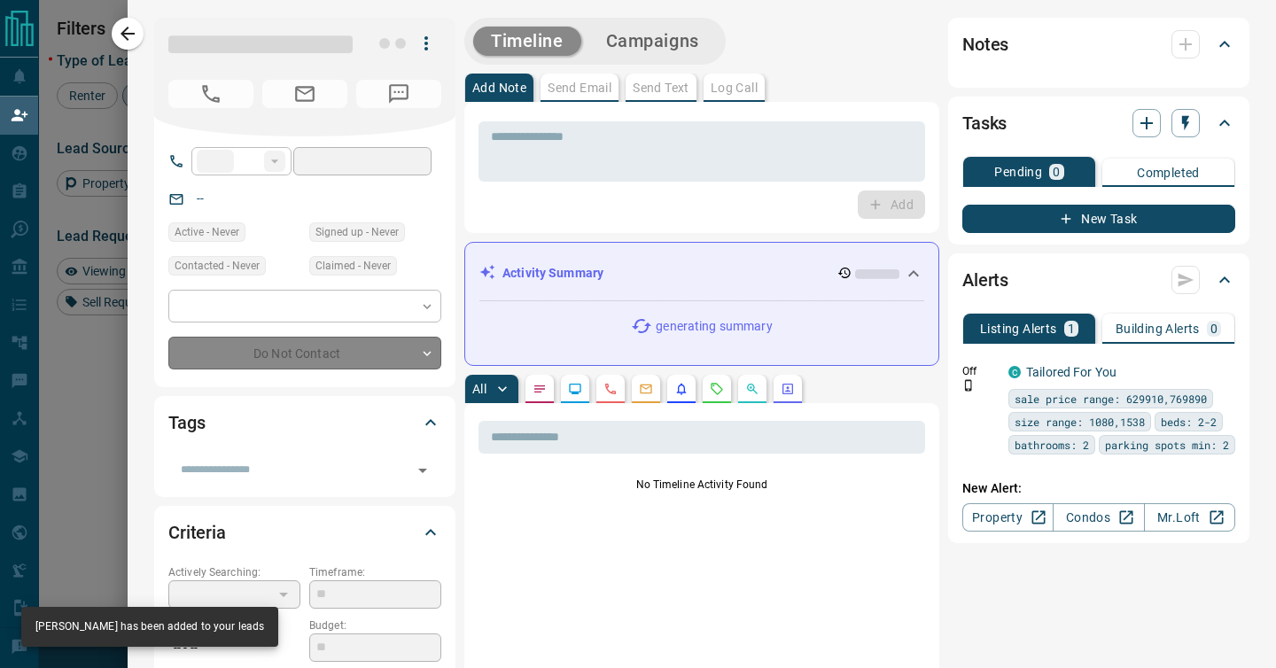 This screenshot has height=668, width=1276. I want to click on h2: Tasks, so click(985, 123).